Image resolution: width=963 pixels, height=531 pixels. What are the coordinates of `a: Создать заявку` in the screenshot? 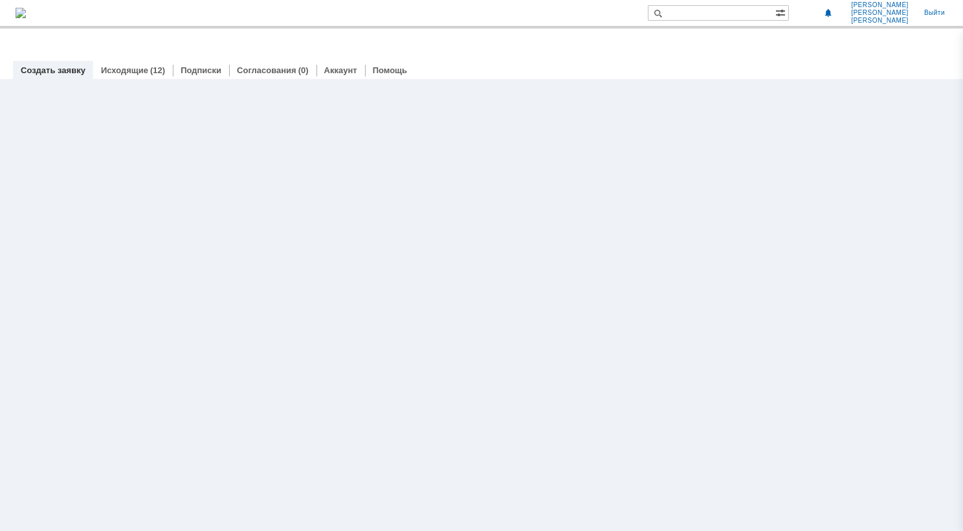 It's located at (53, 70).